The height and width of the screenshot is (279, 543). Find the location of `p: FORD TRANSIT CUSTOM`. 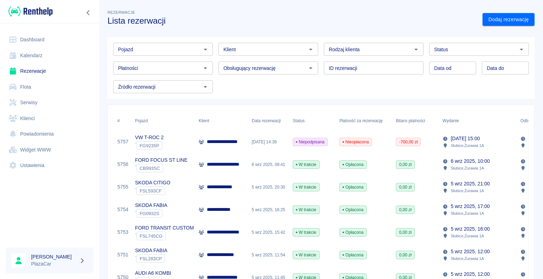

p: FORD TRANSIT CUSTOM is located at coordinates (164, 228).